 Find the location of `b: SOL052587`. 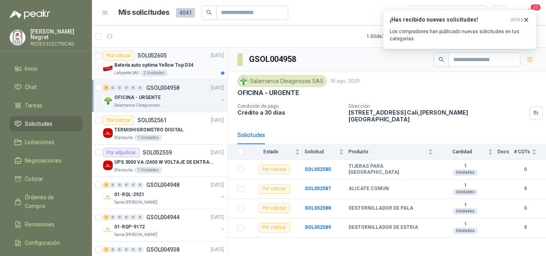

b: SOL052587 is located at coordinates (318, 189).